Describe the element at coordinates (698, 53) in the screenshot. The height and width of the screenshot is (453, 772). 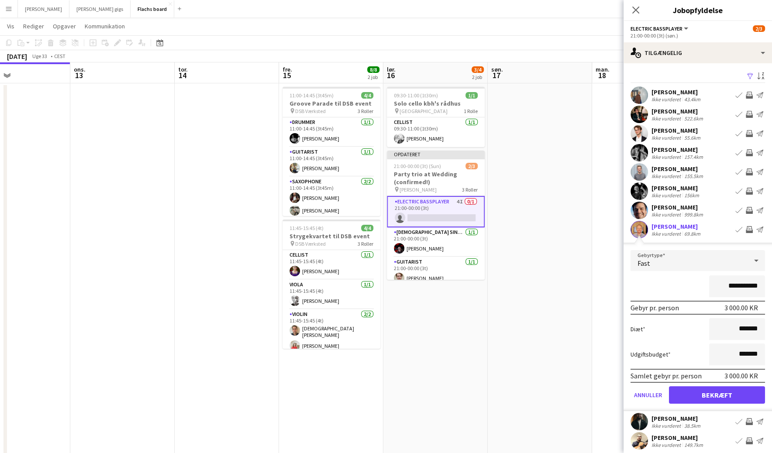
I see `div: Tilgængelig` at that location.